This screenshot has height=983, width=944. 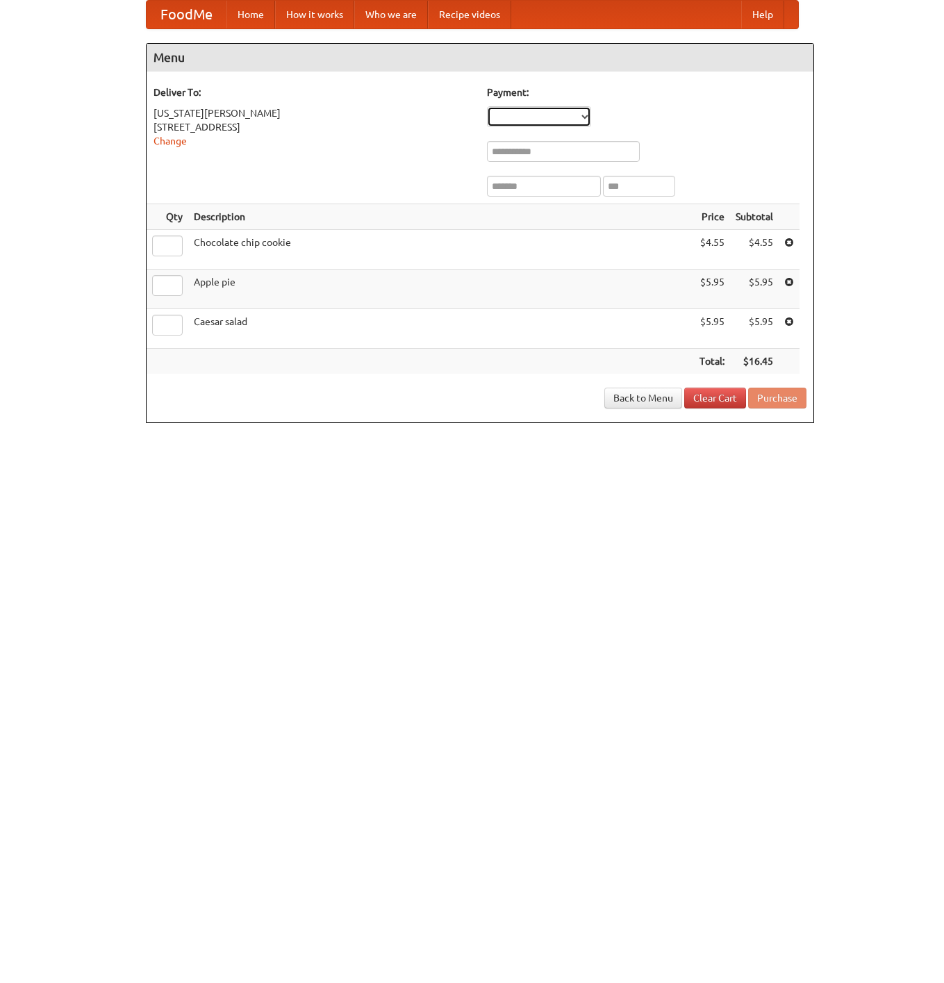 I want to click on th: Qty, so click(x=167, y=217).